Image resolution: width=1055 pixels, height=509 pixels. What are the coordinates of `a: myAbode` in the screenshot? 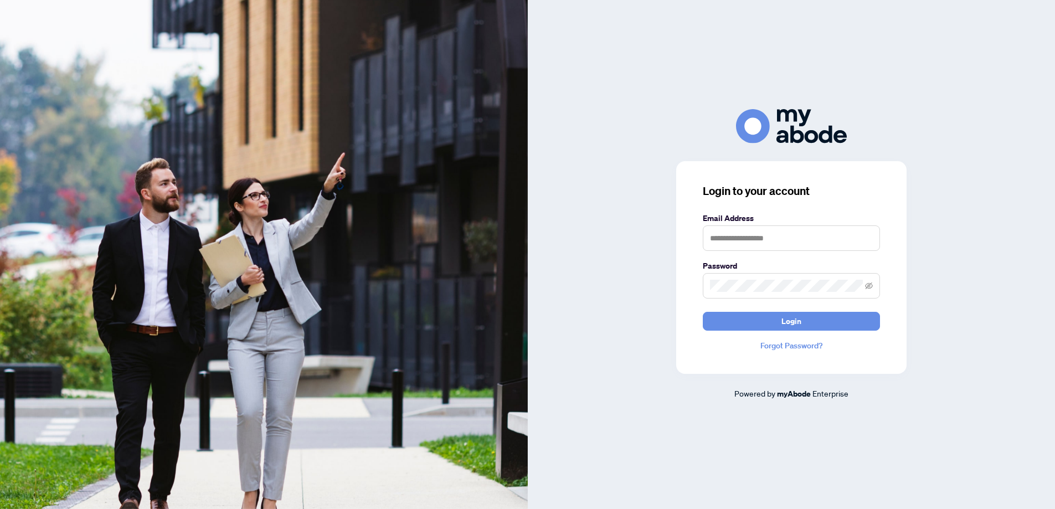 It's located at (794, 394).